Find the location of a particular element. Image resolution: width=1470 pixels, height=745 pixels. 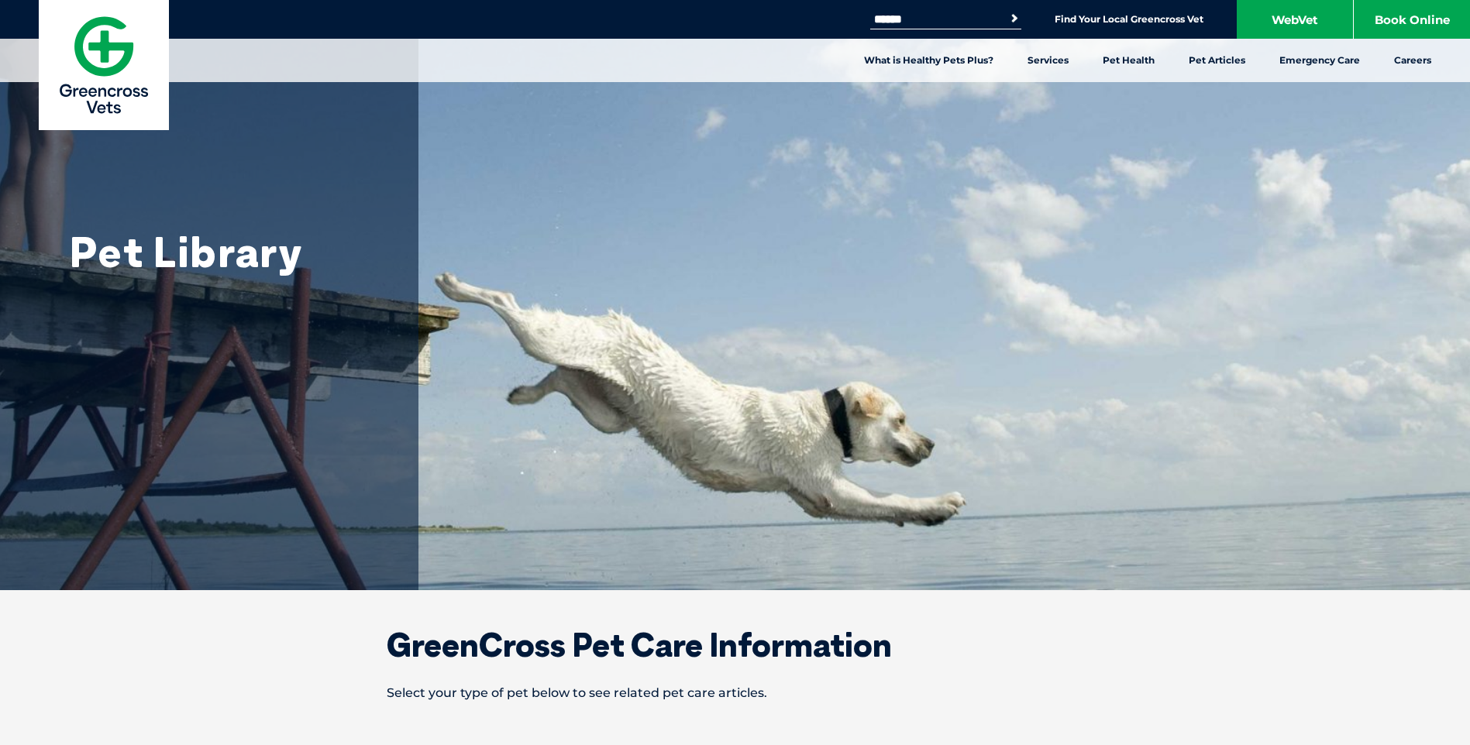

a: Careers is located at coordinates (1412, 60).